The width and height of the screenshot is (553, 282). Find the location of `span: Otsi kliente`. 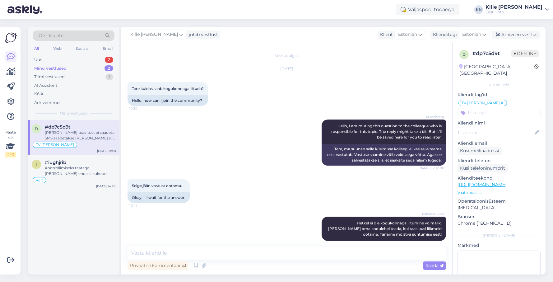

span: Otsi kliente is located at coordinates (51, 35).